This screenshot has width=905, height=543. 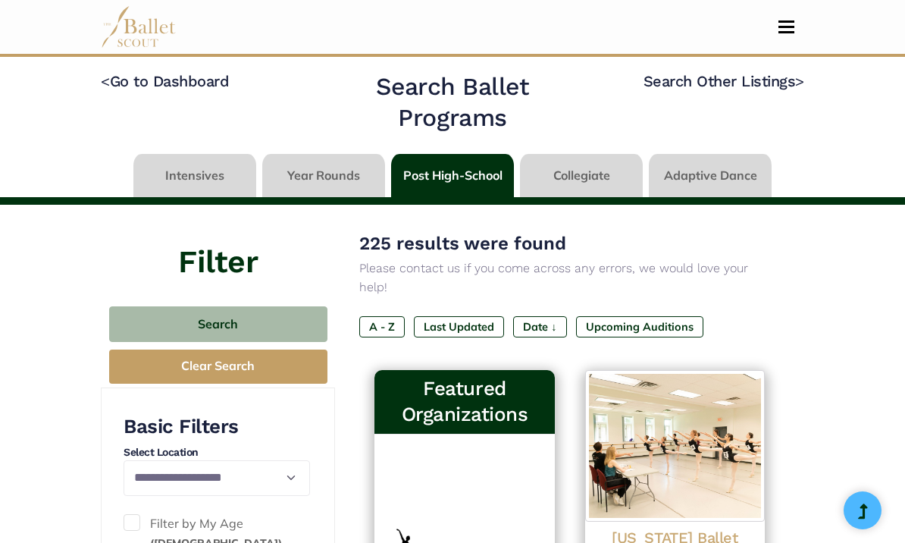 I want to click on label: Upcoming Auditions, so click(x=640, y=327).